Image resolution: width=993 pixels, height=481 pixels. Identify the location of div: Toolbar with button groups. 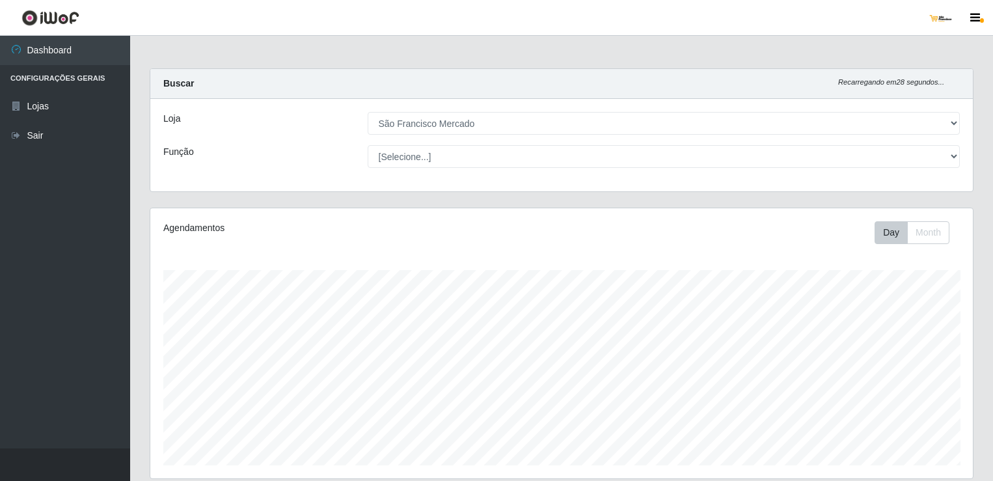
(916, 232).